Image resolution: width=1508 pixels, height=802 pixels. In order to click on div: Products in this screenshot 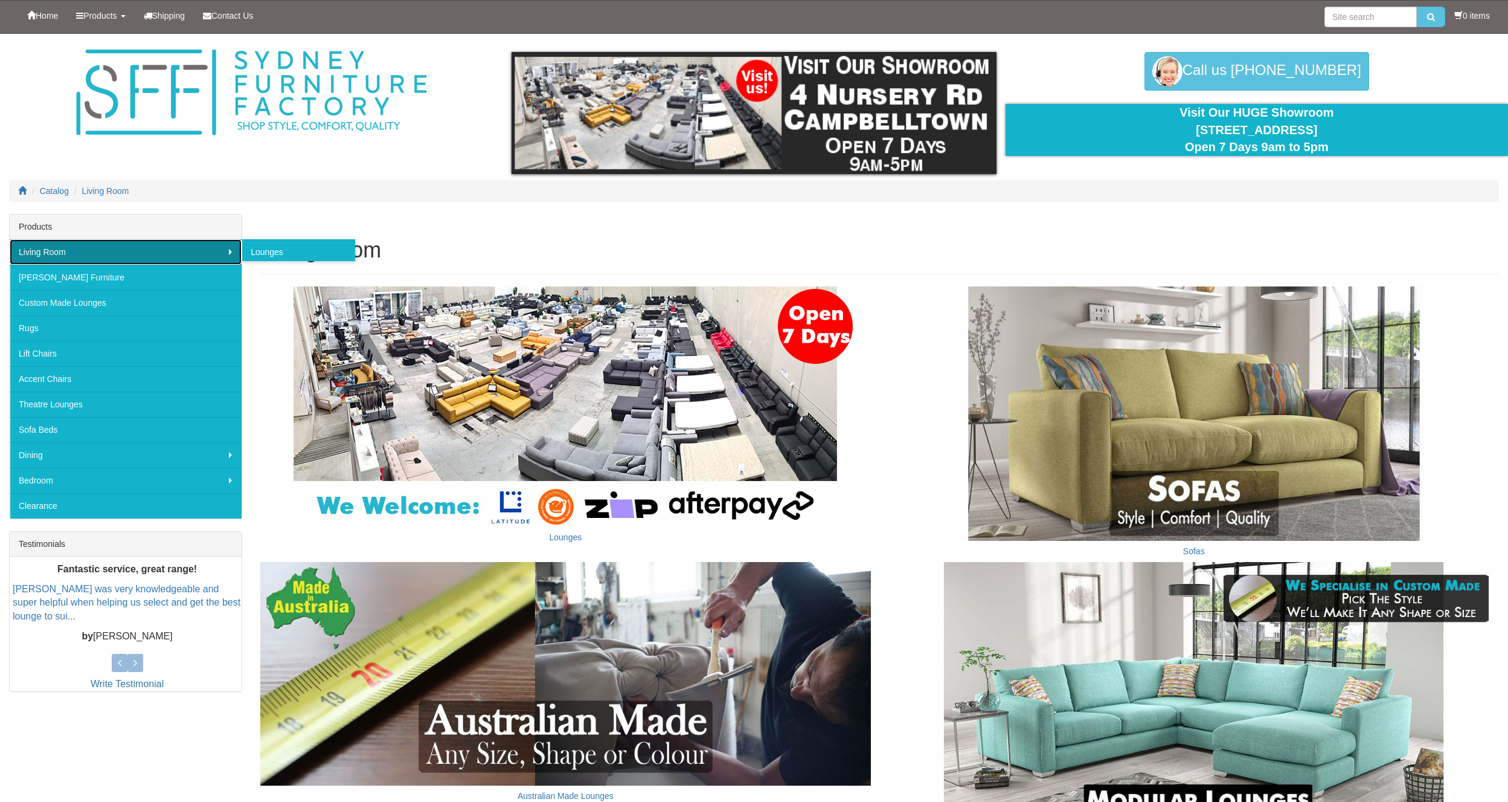, I will do `click(126, 227)`.